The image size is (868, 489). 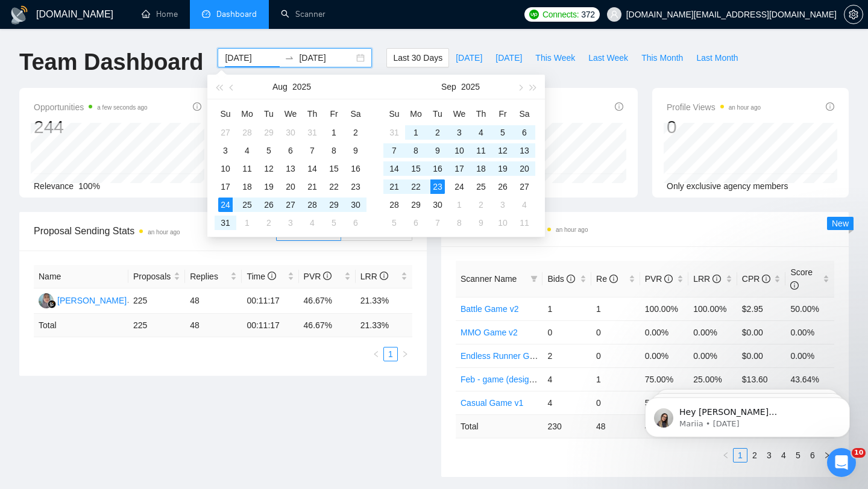 I want to click on td: 2025-07-30, so click(x=291, y=133).